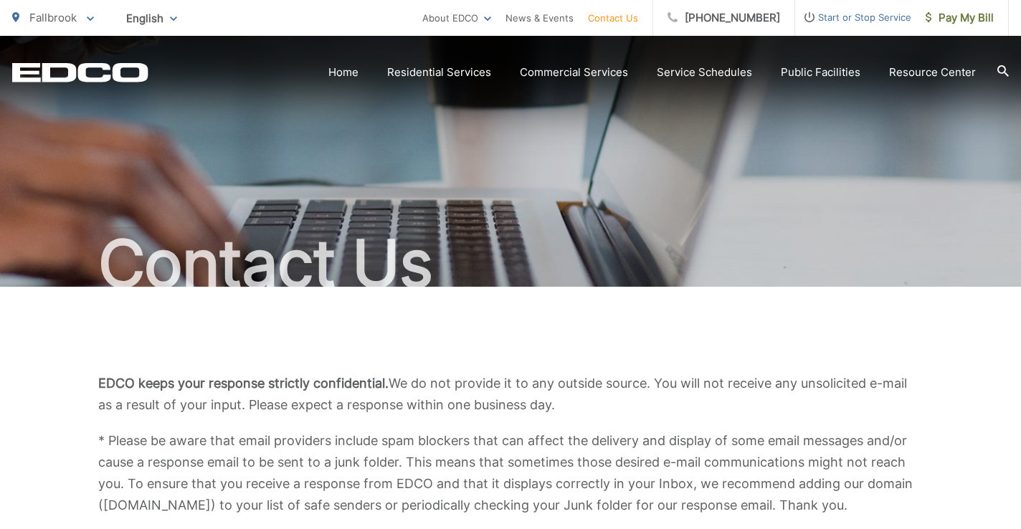  What do you see at coordinates (439, 72) in the screenshot?
I see `a: Residential Services` at bounding box center [439, 72].